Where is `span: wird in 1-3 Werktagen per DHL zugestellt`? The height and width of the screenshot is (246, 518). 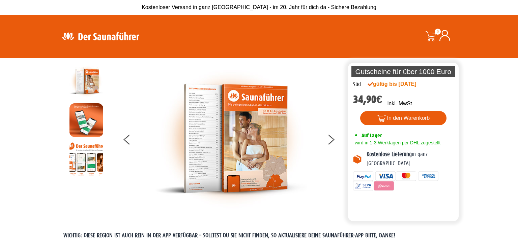
span: wird in 1-3 Werktagen per DHL zugestellt is located at coordinates (396, 143).